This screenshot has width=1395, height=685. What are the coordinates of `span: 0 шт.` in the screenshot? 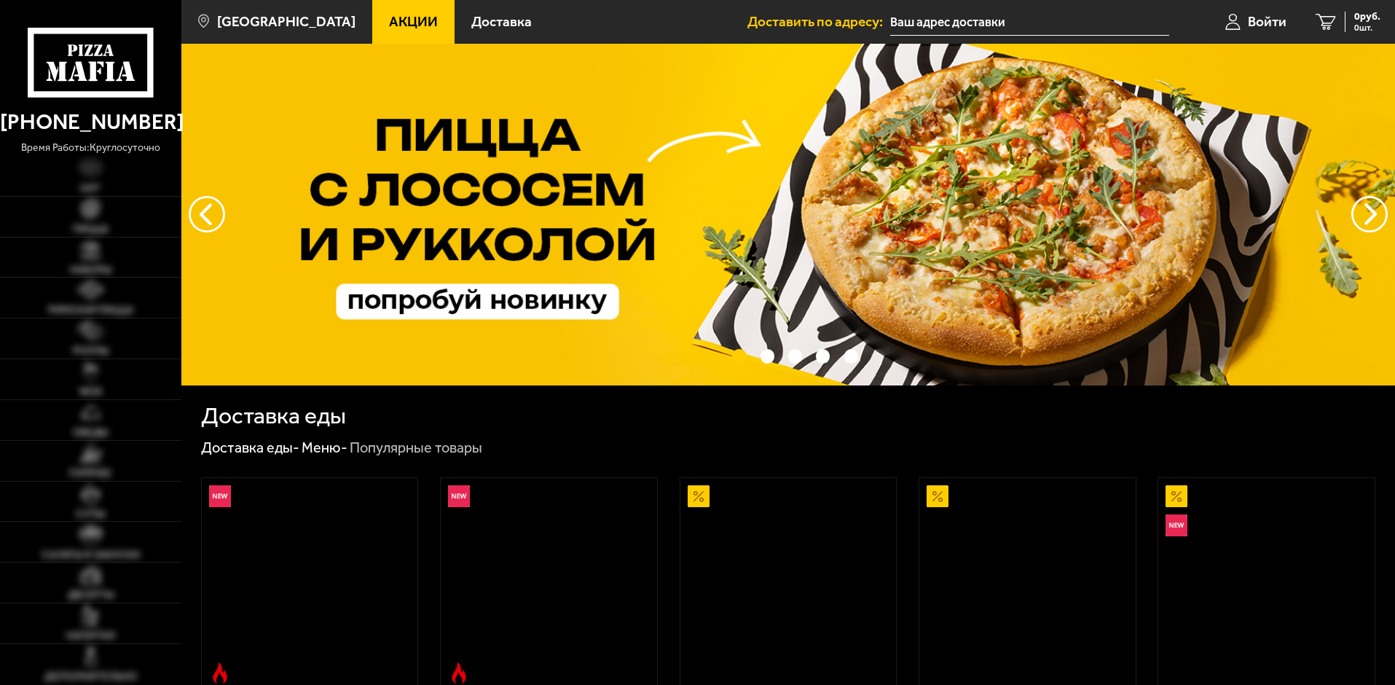 It's located at (1367, 28).